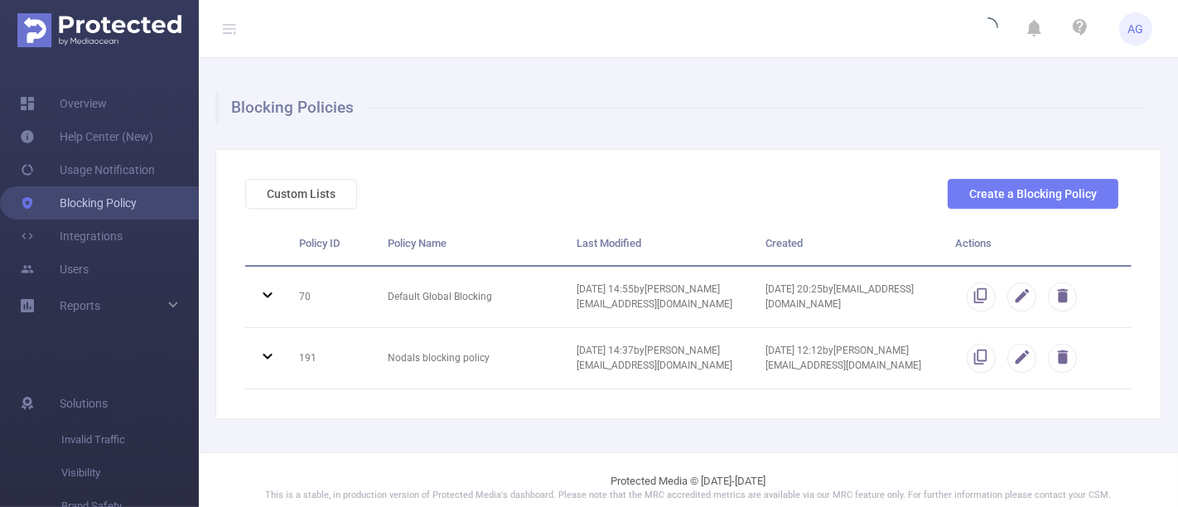 This screenshot has height=507, width=1178. I want to click on td: Default Global Blocking, so click(470, 297).